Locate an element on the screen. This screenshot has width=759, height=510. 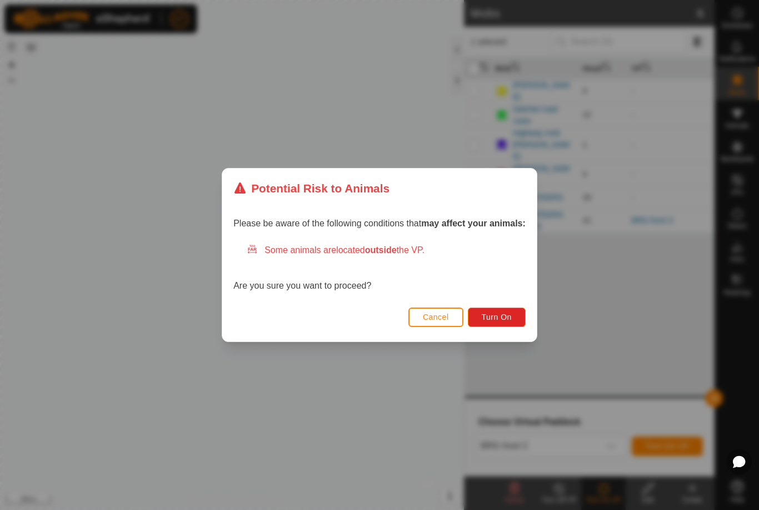
div: Potential Risk to Animals is located at coordinates (311, 188).